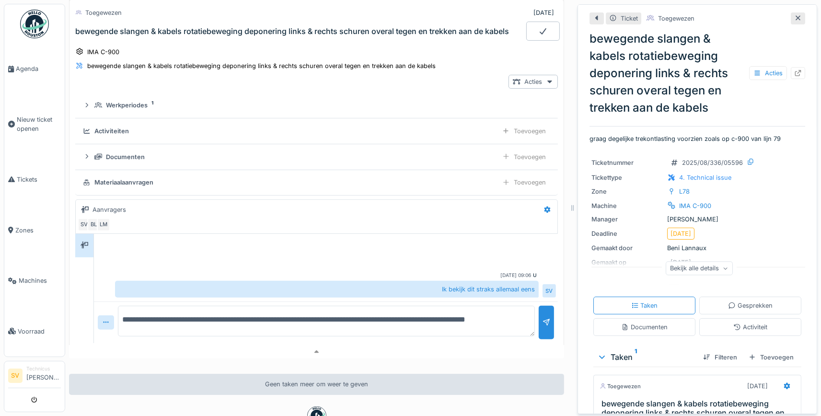  Describe the element at coordinates (112, 131) in the screenshot. I see `div: Activiteiten` at that location.